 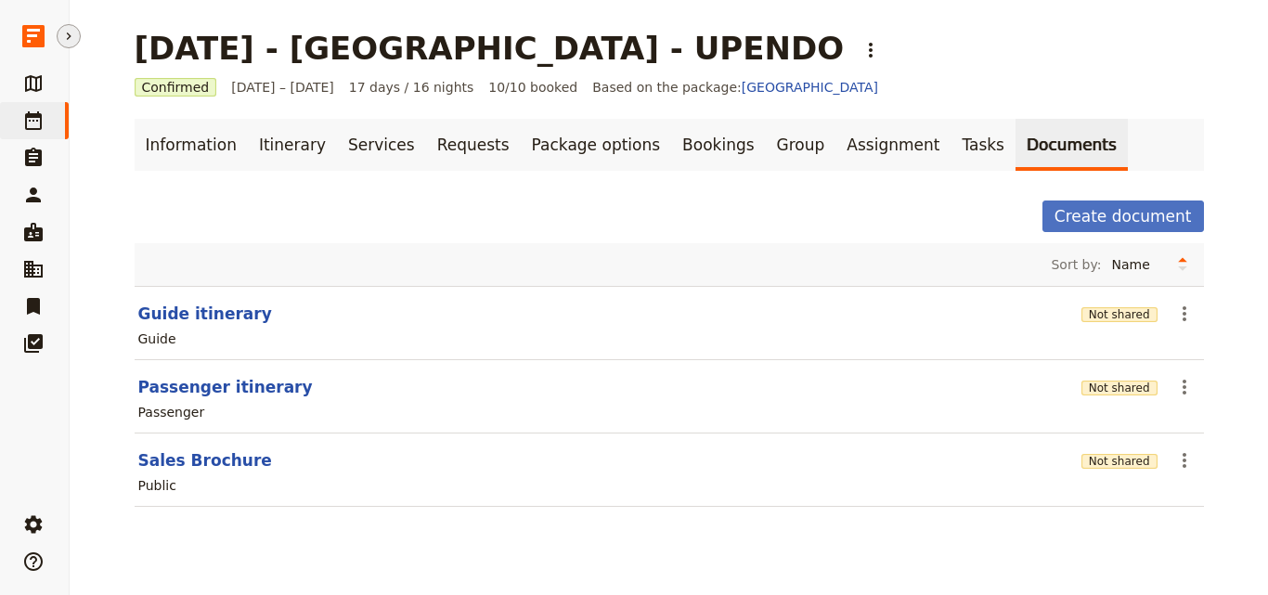 What do you see at coordinates (69, 36) in the screenshot?
I see `button: Hide menu` at bounding box center [69, 36].